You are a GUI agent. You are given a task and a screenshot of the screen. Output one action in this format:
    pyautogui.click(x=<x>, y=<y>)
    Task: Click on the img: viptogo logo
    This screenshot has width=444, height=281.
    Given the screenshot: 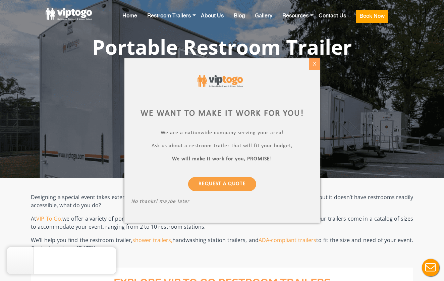 What is the action you would take?
    pyautogui.click(x=221, y=81)
    